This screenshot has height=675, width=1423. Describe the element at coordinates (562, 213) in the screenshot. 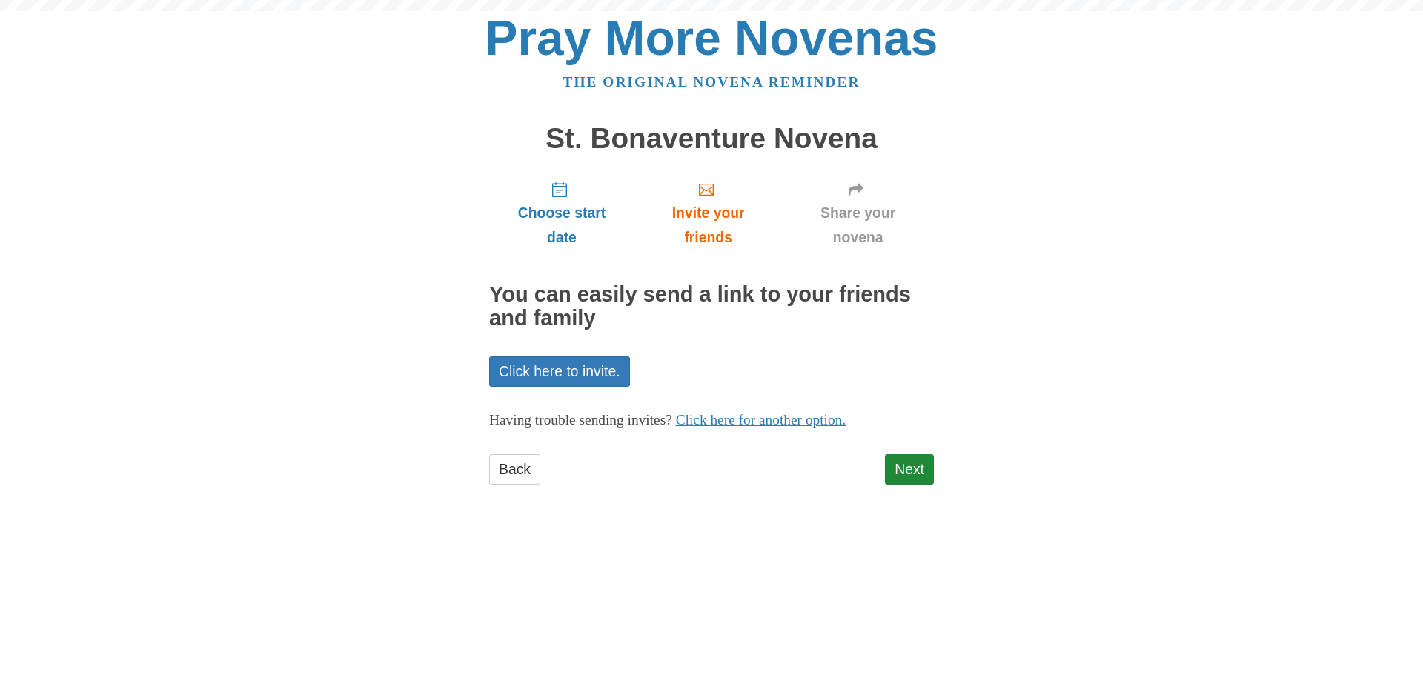

I see `a: Choose start date` at that location.